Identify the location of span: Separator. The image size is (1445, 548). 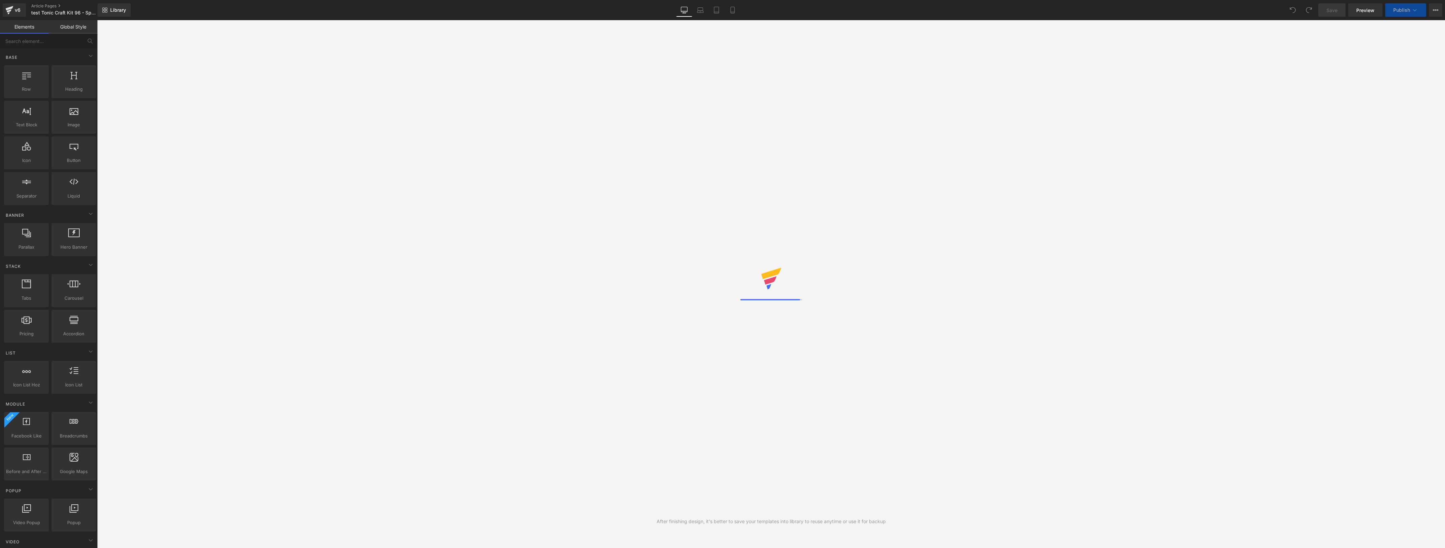
(26, 196).